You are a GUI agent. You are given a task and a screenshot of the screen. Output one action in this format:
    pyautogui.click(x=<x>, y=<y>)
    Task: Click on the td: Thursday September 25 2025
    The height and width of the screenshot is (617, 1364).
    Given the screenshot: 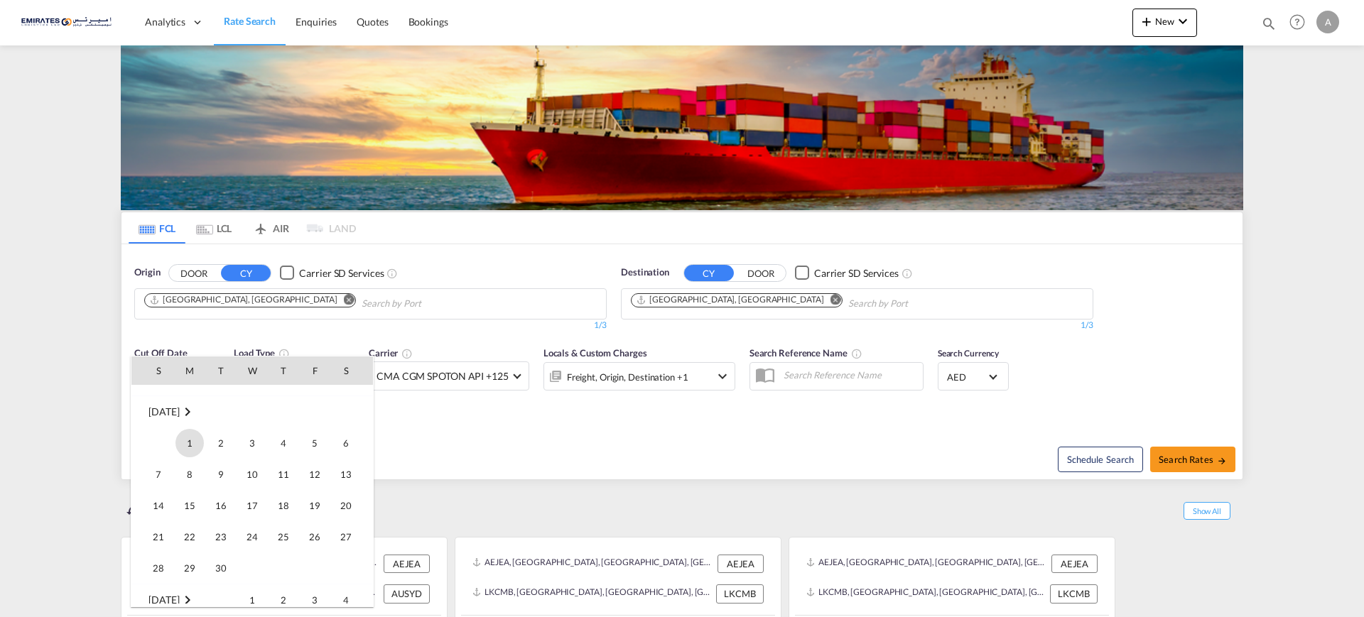 What is the action you would take?
    pyautogui.click(x=283, y=537)
    